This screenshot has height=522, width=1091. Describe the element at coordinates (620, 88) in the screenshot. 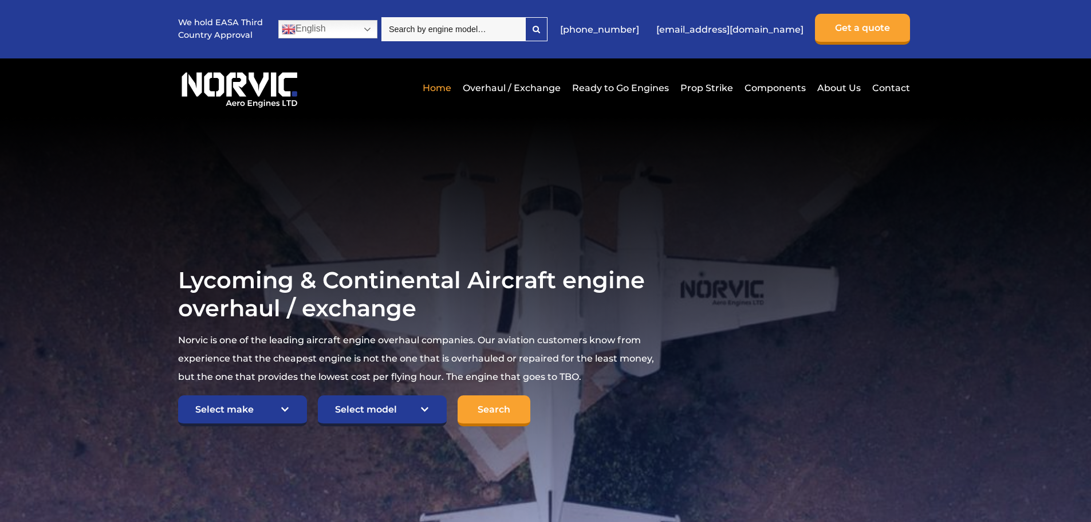

I see `a: Ready to Go Engines` at that location.